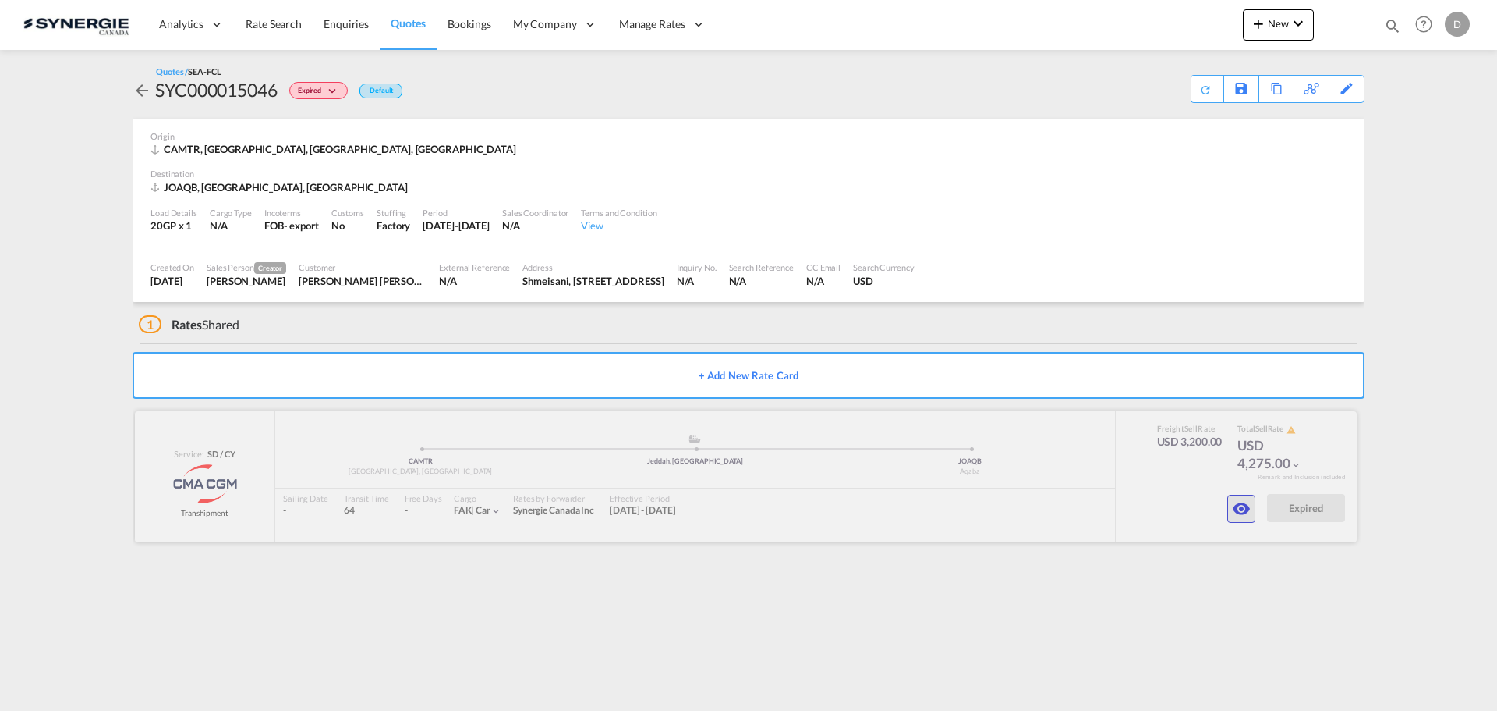  I want to click on img: 1f56c880d42311ef80fc7dca854c8e59.png, so click(76, 24).